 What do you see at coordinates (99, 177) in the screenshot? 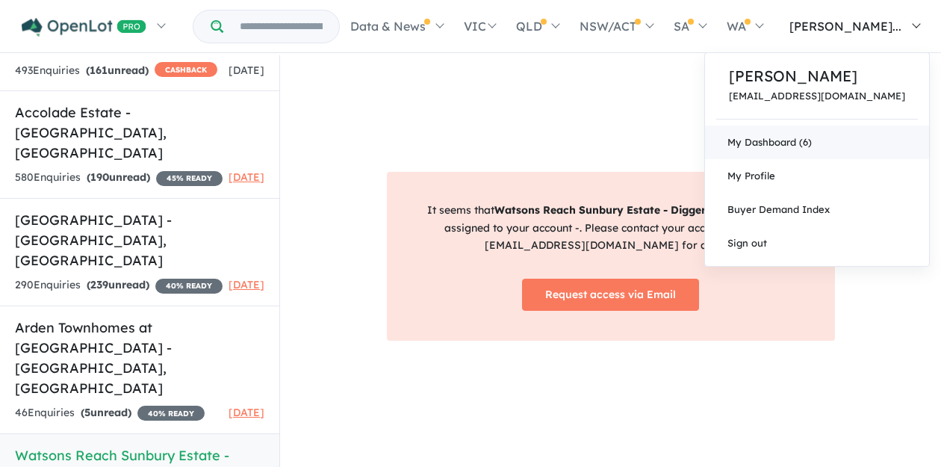
I see `span: 190` at bounding box center [99, 177].